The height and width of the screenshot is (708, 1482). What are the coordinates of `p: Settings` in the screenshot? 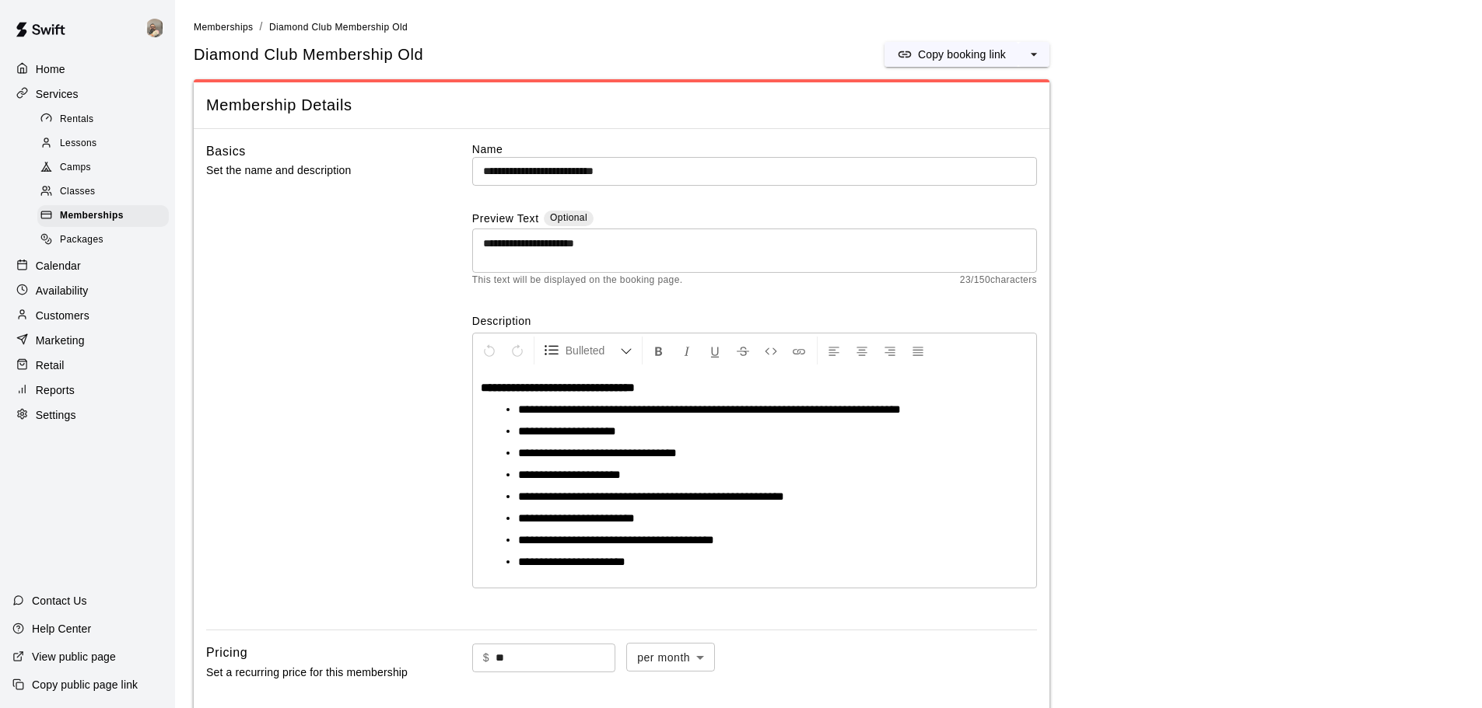 It's located at (56, 415).